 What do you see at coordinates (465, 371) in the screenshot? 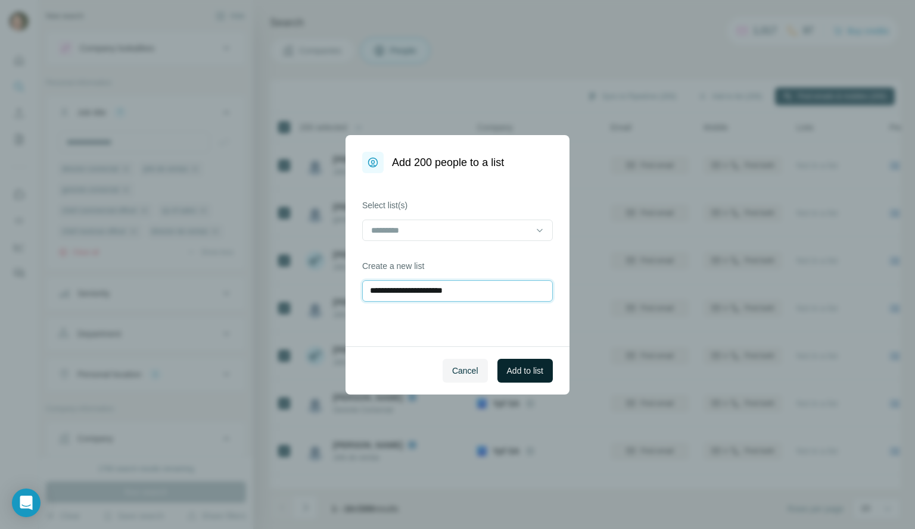
I see `button: Cancel` at bounding box center [465, 371].